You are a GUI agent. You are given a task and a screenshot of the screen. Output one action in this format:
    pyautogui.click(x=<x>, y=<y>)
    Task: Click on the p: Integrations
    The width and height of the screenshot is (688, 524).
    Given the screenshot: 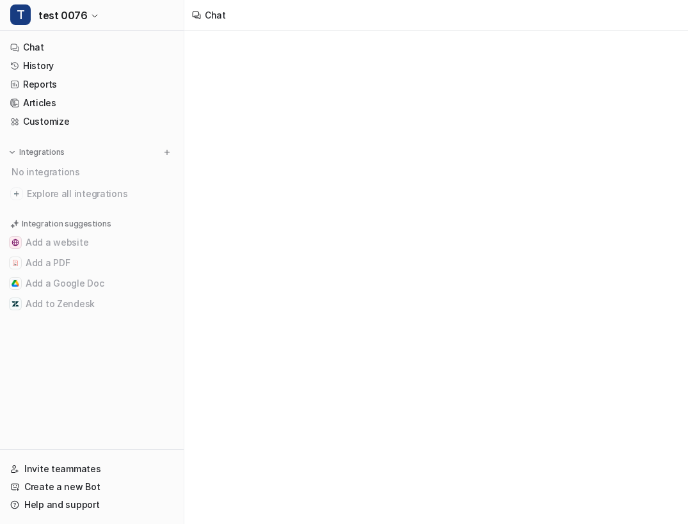 What is the action you would take?
    pyautogui.click(x=42, y=152)
    